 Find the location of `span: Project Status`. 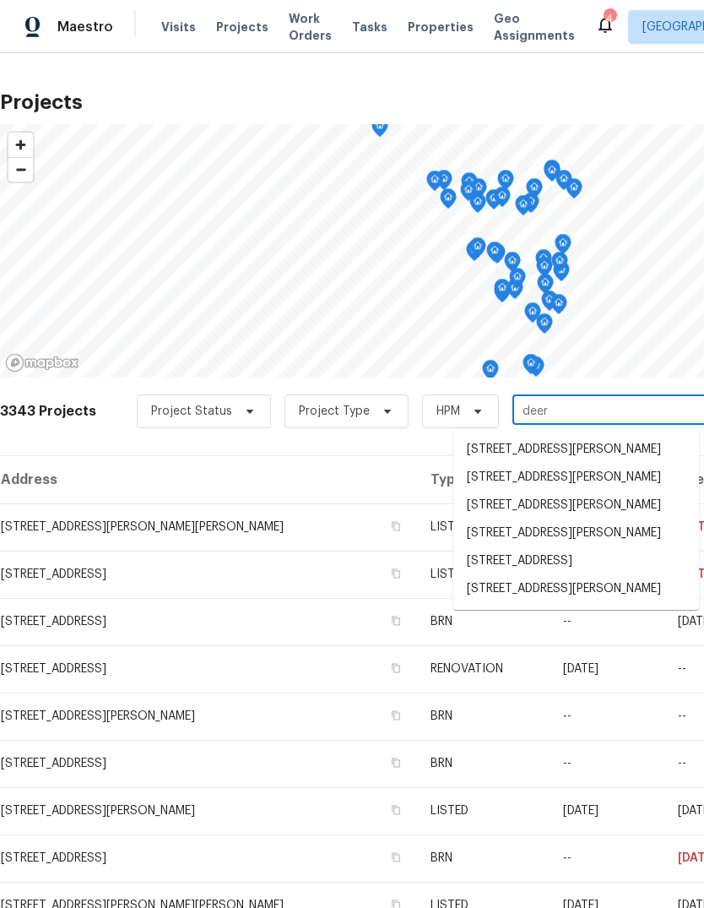

span: Project Status is located at coordinates (192, 411).